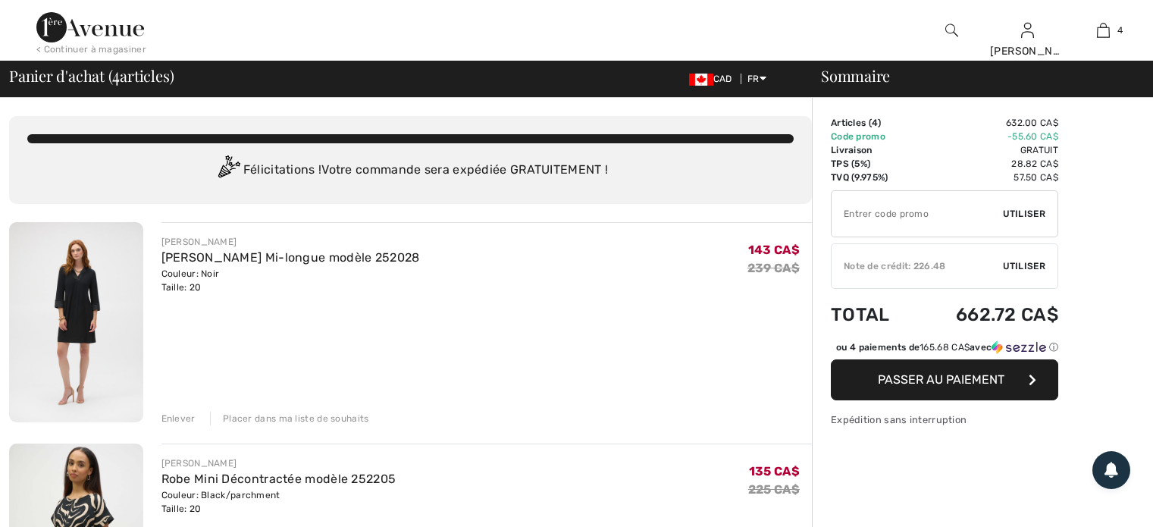 The image size is (1153, 527). Describe the element at coordinates (871, 123) in the screenshot. I see `td: Articles ( )` at that location.